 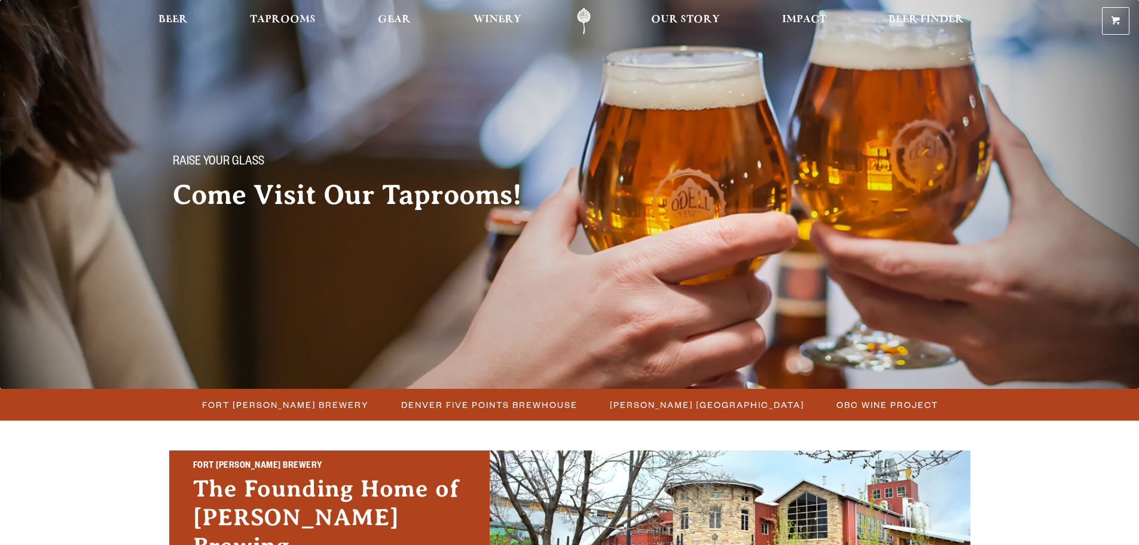 I want to click on span: Raise your glass, so click(x=218, y=163).